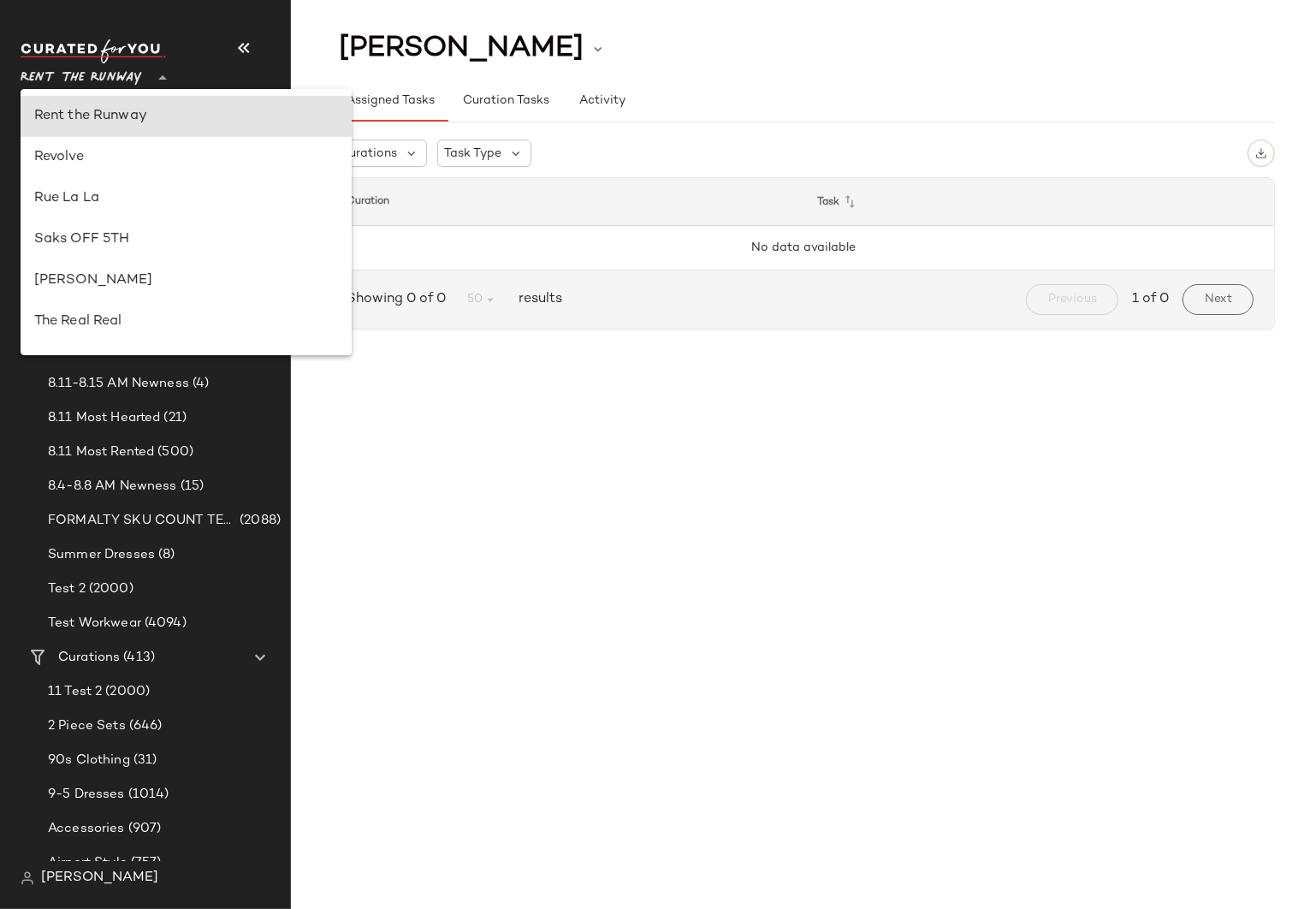  What do you see at coordinates (173, 452) in the screenshot?
I see `span: (500)` at bounding box center [173, 452].